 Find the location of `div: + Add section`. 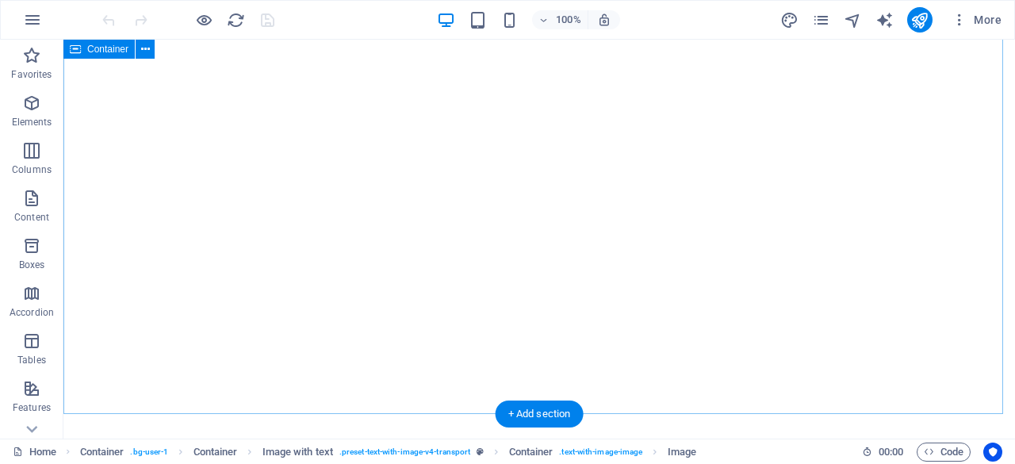

div: + Add section is located at coordinates (539, 414).